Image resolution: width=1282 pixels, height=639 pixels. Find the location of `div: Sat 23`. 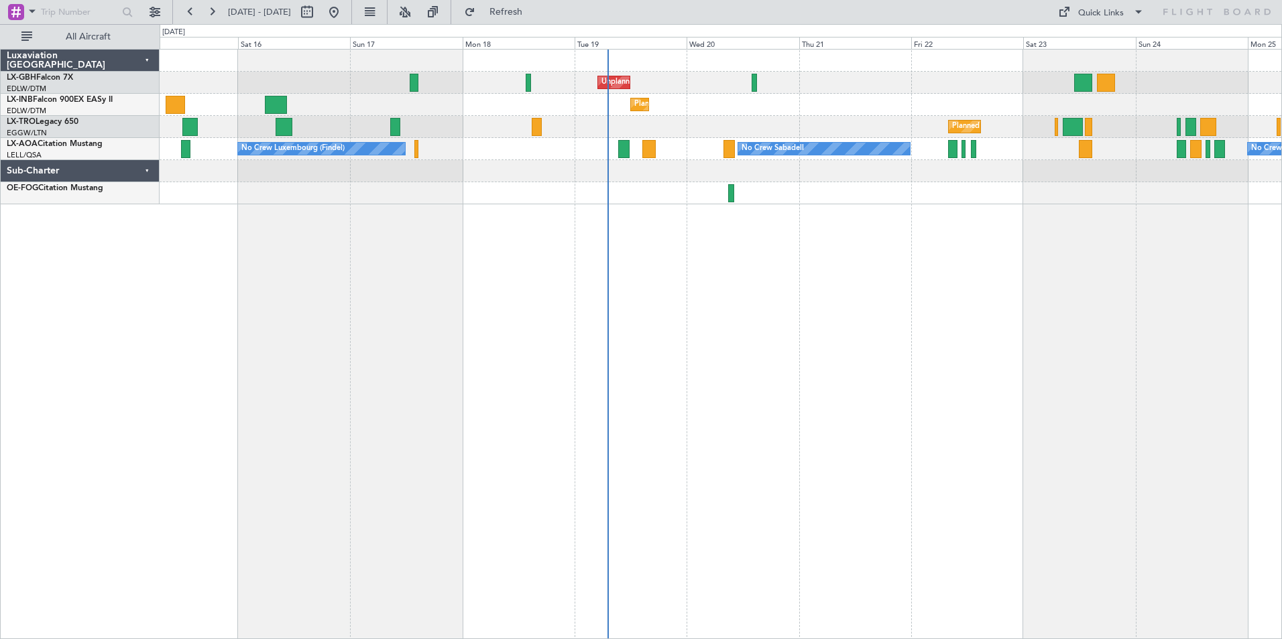

div: Sat 23 is located at coordinates (1078, 43).